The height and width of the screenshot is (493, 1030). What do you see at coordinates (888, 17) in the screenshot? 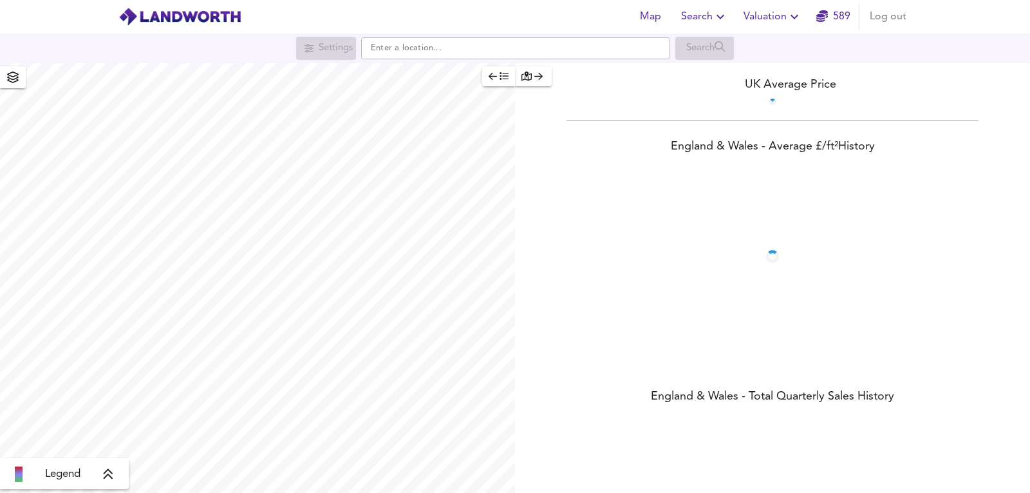
I see `button: Log out` at bounding box center [888, 17].